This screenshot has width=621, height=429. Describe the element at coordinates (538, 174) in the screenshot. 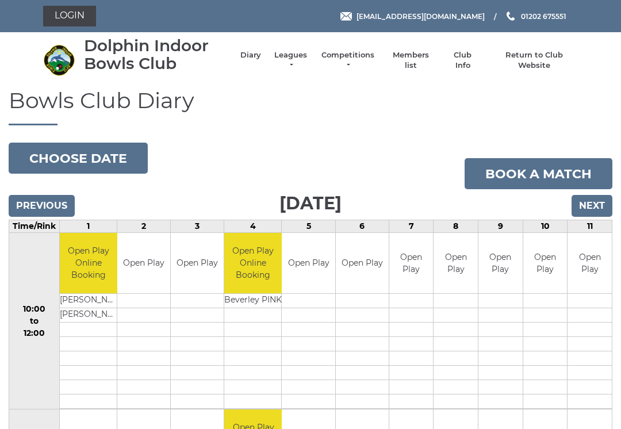

I see `a: Book a match` at that location.